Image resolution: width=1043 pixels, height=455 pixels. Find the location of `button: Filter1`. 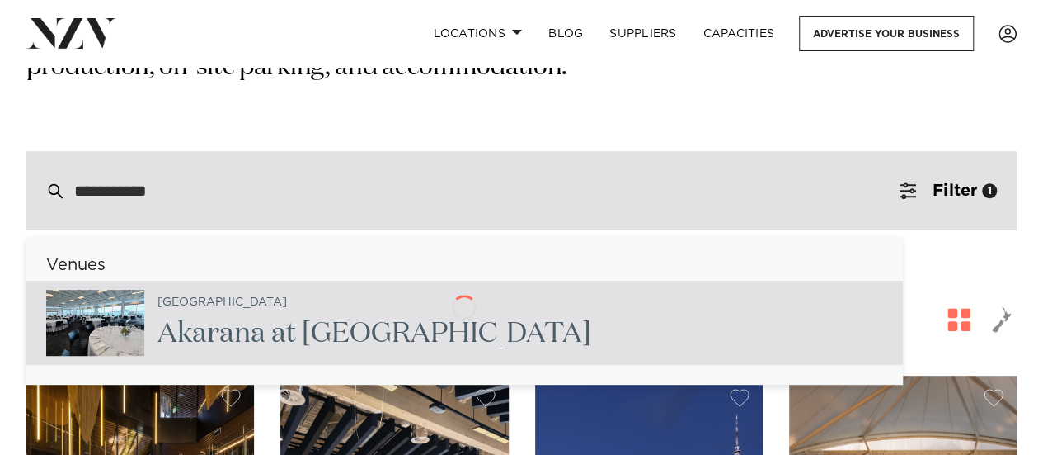

button: Filter1 is located at coordinates (949, 191).